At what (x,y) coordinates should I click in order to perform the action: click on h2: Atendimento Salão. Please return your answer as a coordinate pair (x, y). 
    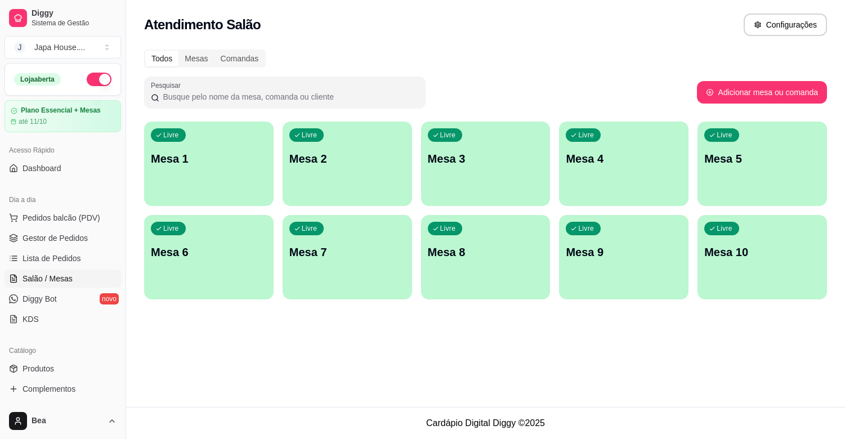
    Looking at the image, I should click on (202, 25).